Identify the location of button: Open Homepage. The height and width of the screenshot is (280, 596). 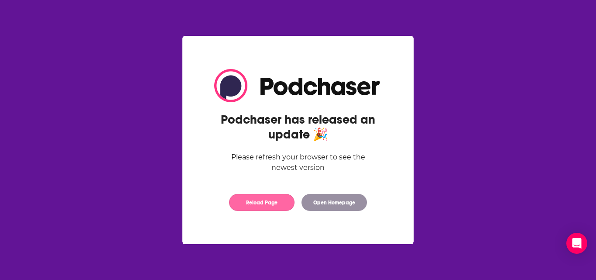
(334, 202).